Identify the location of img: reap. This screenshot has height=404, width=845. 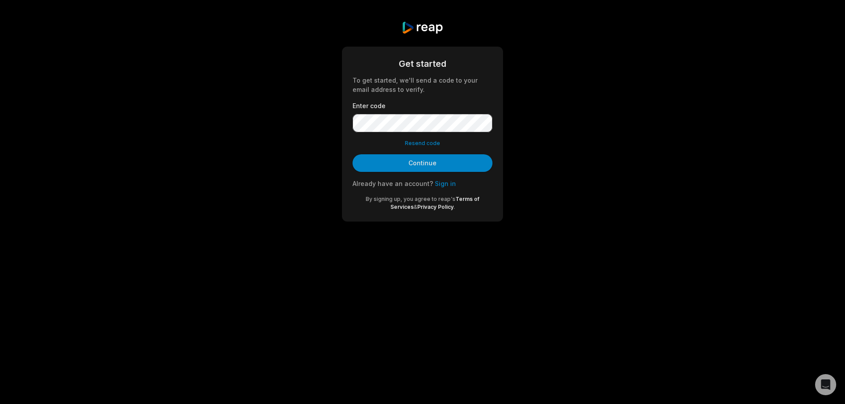
(422, 28).